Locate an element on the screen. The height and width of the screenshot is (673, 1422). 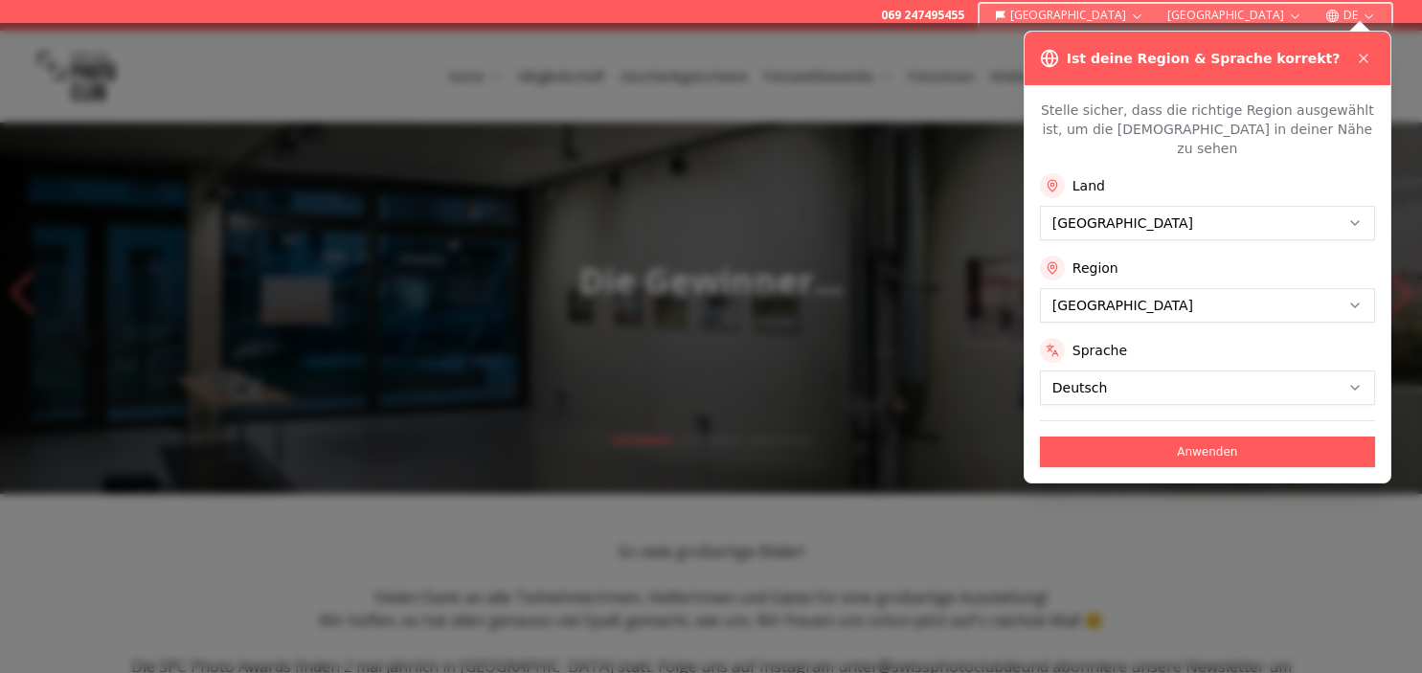
button: Anwenden is located at coordinates (1208, 452).